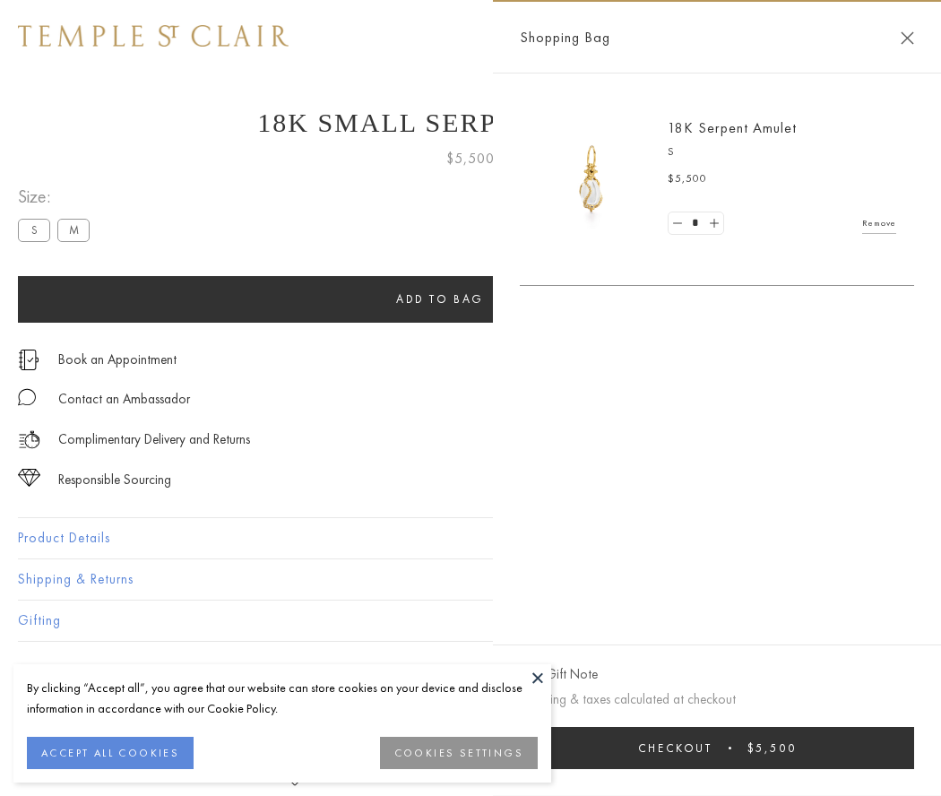  Describe the element at coordinates (154, 439) in the screenshot. I see `p: Complimentary Delivery and Returns` at that location.